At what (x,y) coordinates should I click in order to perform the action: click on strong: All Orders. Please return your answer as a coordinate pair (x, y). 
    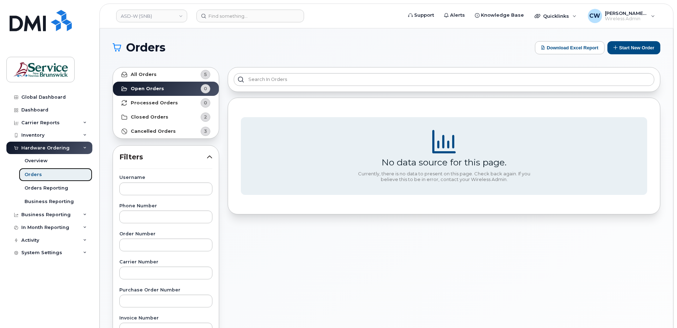
    Looking at the image, I should click on (143, 75).